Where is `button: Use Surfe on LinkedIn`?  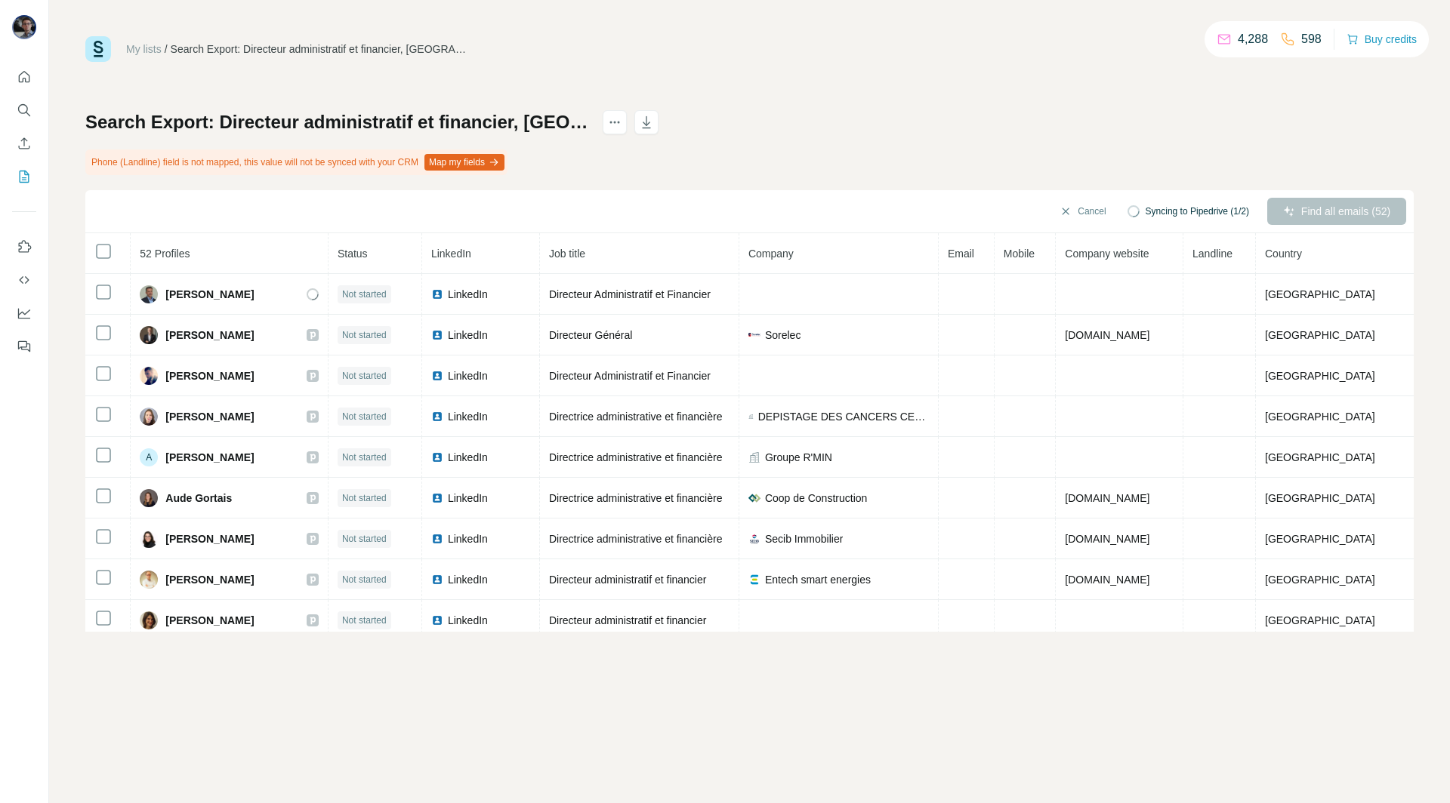 button: Use Surfe on LinkedIn is located at coordinates (24, 247).